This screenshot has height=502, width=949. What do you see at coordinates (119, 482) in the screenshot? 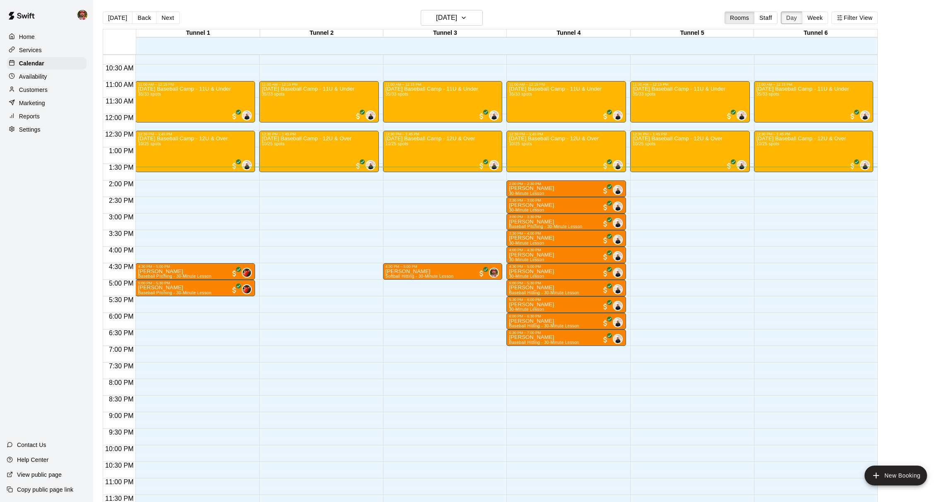
I see `span: 11:00 PM` at bounding box center [119, 482].